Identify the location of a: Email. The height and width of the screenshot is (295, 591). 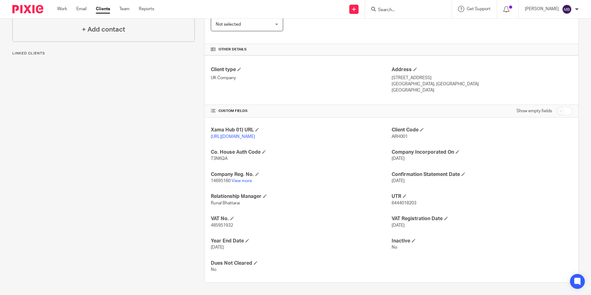
(81, 9).